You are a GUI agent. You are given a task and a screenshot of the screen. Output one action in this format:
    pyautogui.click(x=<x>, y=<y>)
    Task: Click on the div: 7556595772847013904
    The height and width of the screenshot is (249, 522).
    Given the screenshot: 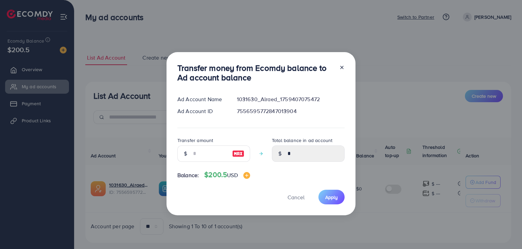 What is the action you would take?
    pyautogui.click(x=291, y=111)
    